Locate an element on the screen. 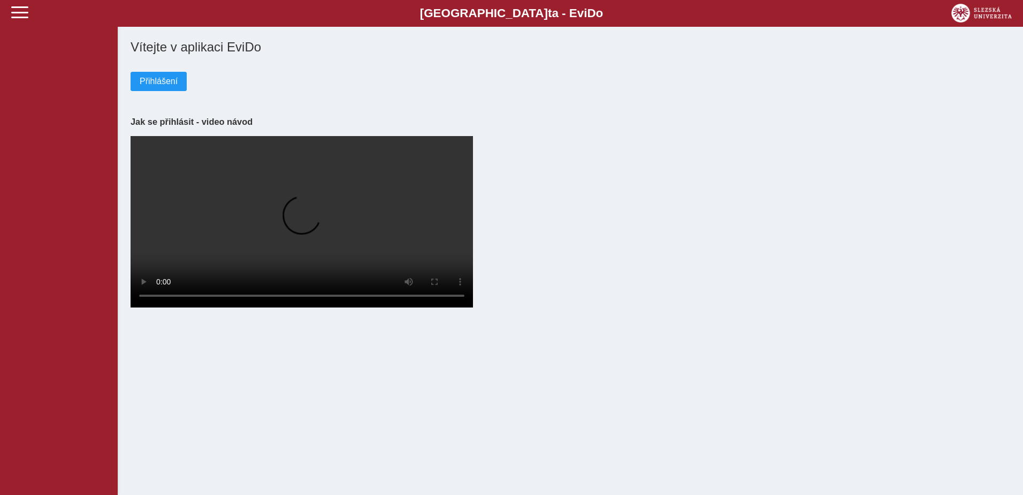 This screenshot has width=1023, height=495. span: o is located at coordinates (600, 13).